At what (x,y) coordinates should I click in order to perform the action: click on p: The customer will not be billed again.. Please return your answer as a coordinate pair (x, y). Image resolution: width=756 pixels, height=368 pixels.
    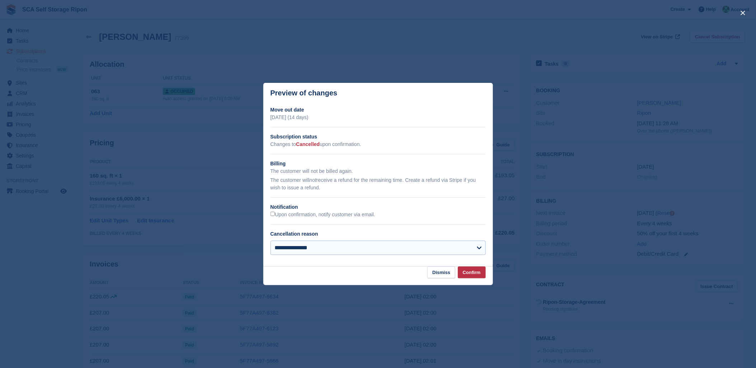
    Looking at the image, I should click on (378, 171).